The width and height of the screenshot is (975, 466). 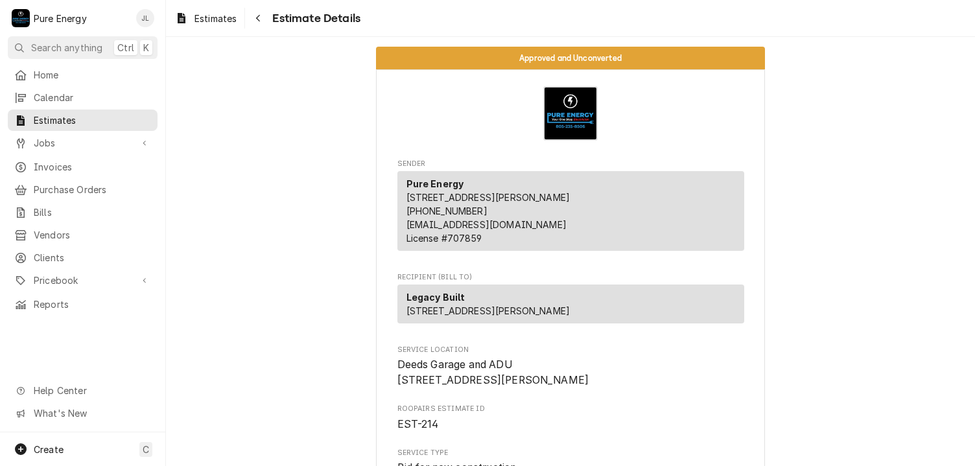 I want to click on a: Home, so click(x=82, y=75).